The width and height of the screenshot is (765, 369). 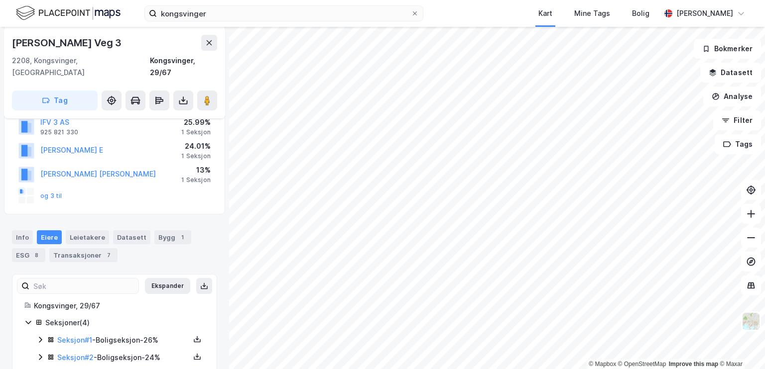 I want to click on div: Kontrollprogram for chat, so click(x=740, y=346).